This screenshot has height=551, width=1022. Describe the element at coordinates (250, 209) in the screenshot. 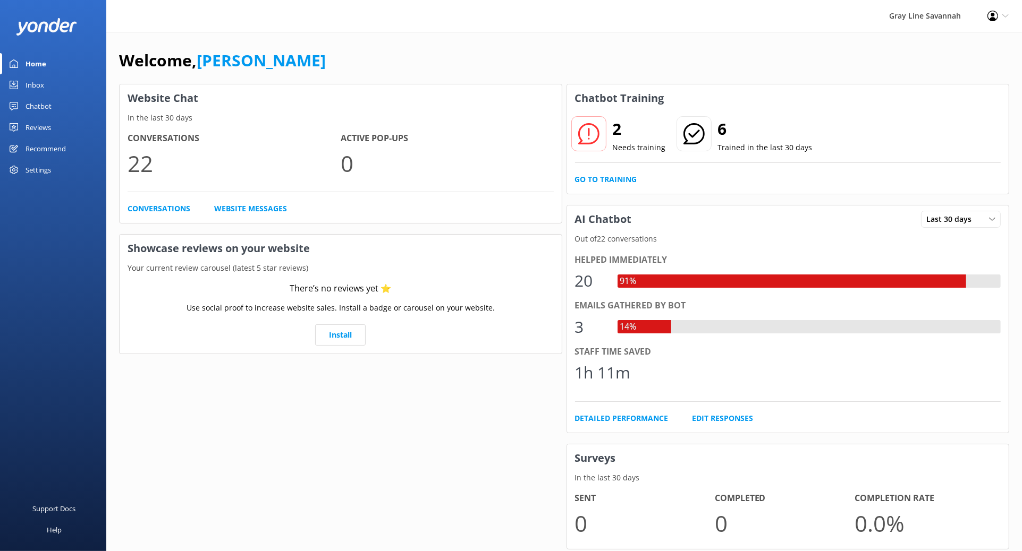

I see `a: Website Messages` at that location.